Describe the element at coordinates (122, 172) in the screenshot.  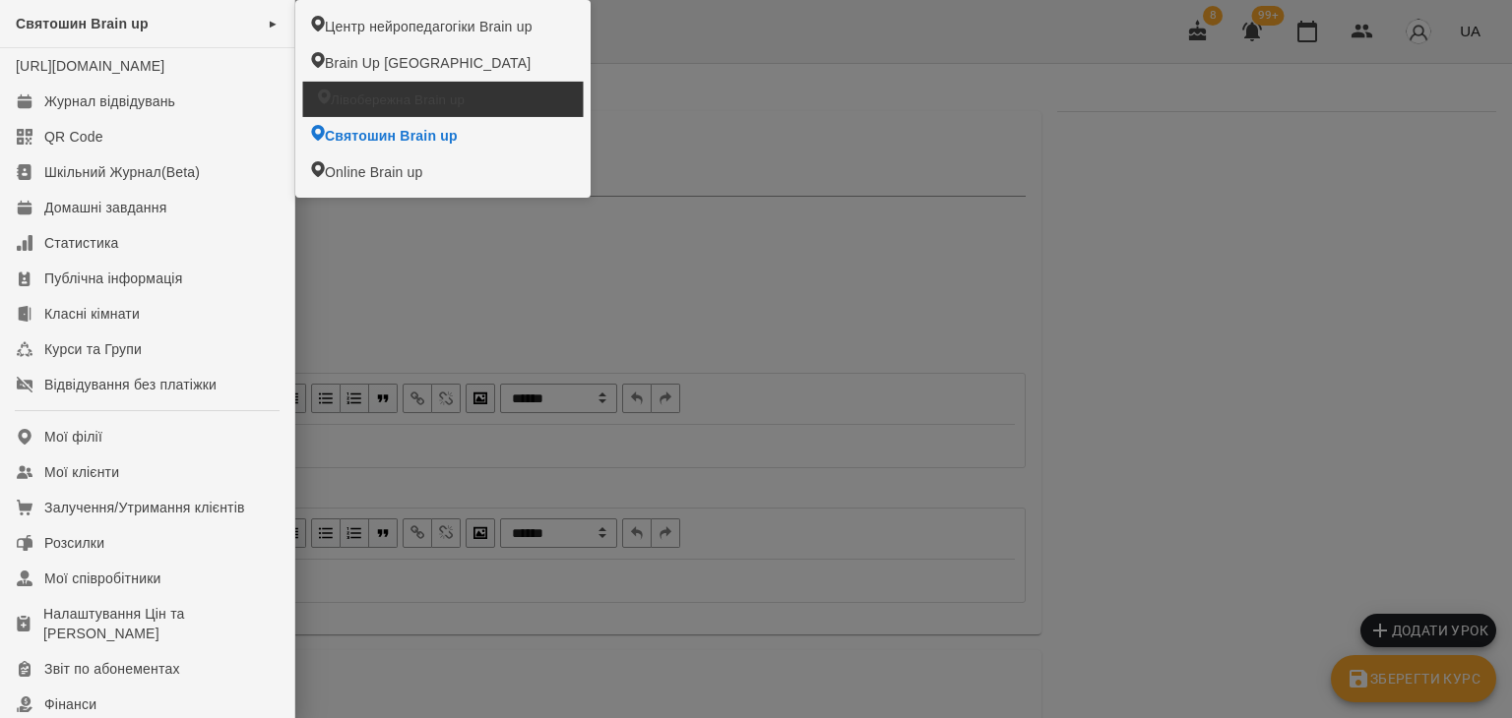
I see `div: Шкільний Журнал(Beta)` at that location.